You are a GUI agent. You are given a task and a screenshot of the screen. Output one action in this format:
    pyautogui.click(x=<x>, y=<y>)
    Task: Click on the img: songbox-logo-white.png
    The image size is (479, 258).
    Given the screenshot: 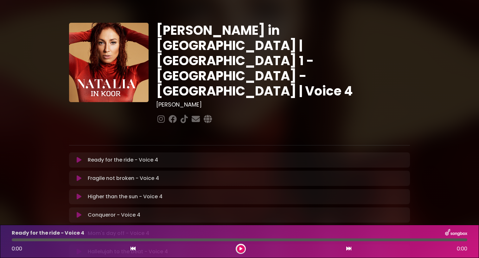 What is the action you would take?
    pyautogui.click(x=456, y=233)
    